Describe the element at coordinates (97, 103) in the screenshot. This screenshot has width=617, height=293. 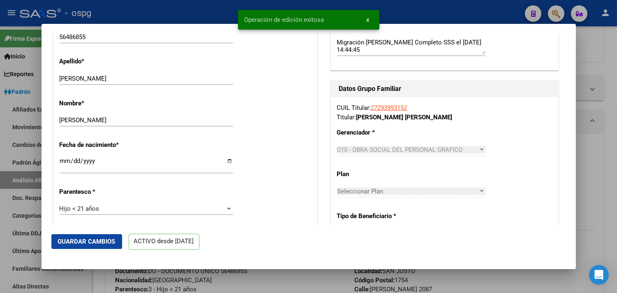
I see `p: Nombre` at that location.